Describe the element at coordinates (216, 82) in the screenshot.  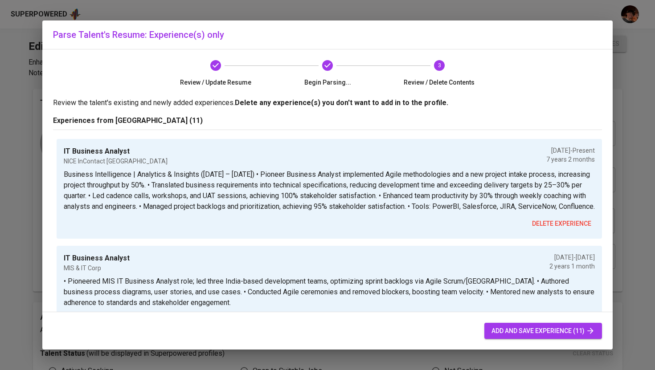
I see `span: Review / Update Resume` at that location.